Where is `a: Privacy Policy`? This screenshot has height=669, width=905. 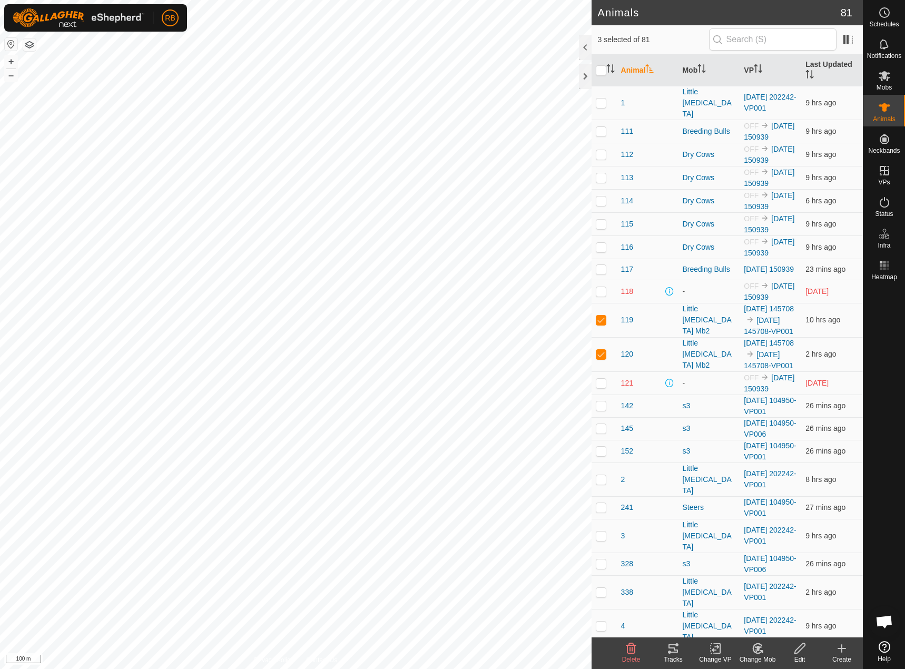
a: Privacy Policy is located at coordinates (273, 660).